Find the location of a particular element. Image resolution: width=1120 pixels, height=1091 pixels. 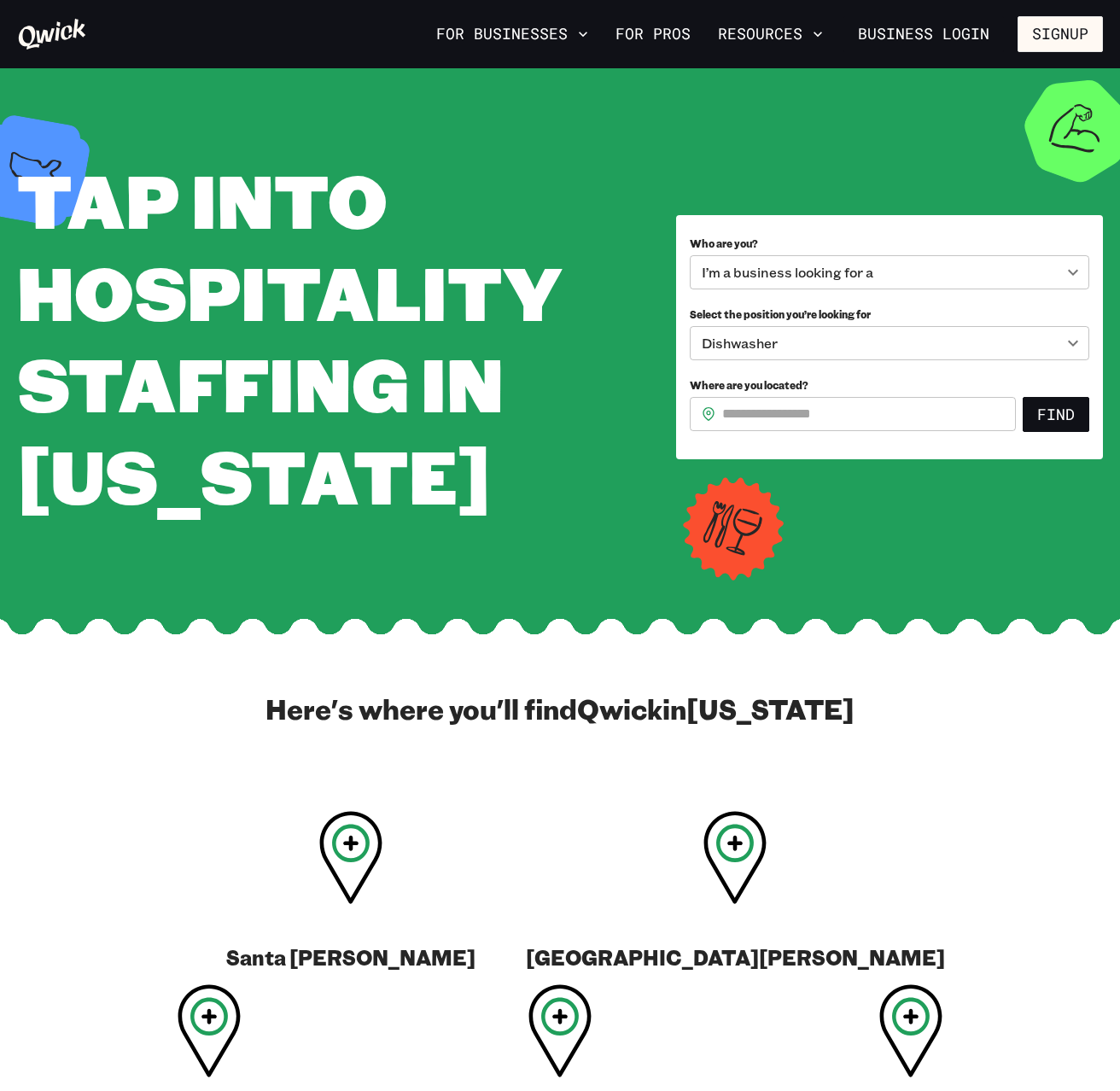

a: Business Login is located at coordinates (923, 34).